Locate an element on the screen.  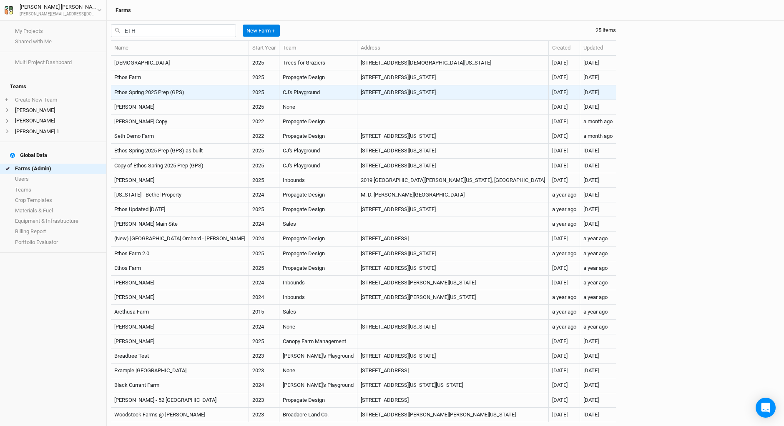
span: Aug 22, 2024 4:54 PM is located at coordinates (595, 268).